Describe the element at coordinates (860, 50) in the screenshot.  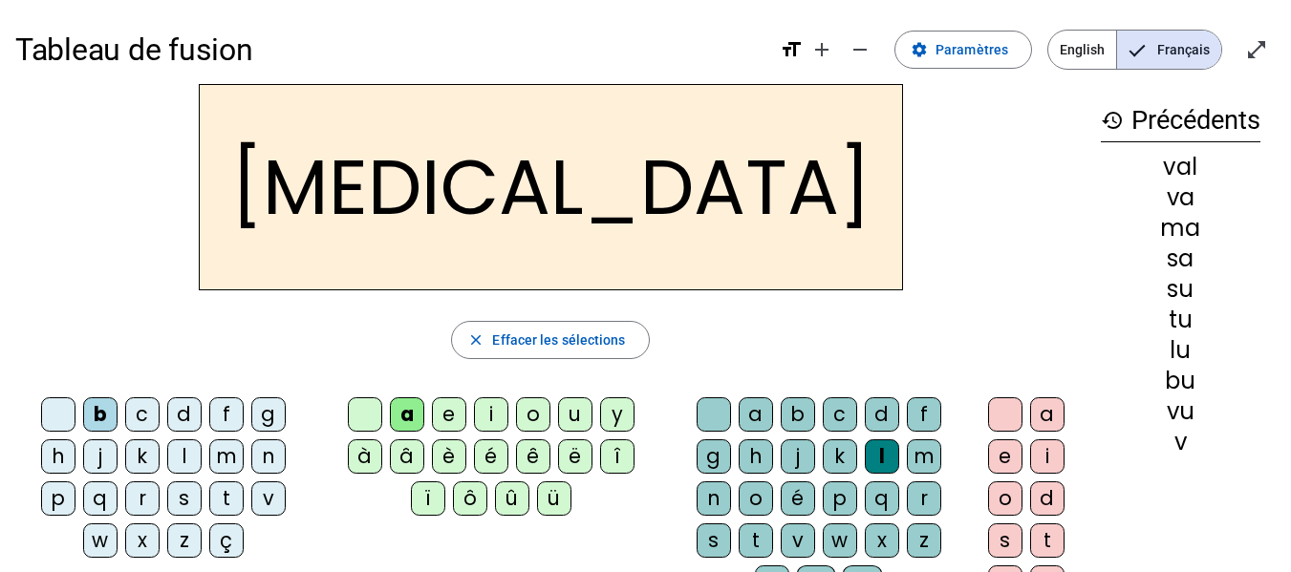
I see `mat-icon: remove` at that location.